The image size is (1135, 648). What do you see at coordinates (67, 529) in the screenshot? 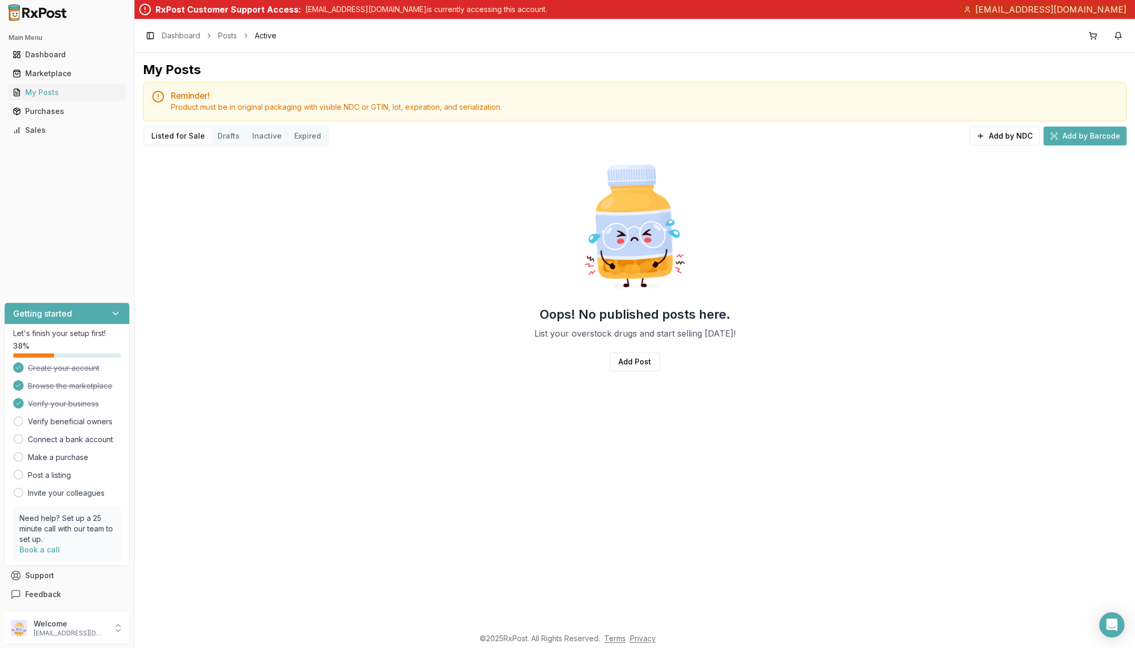
I see `p: Need help? Set up a 25 minute call with our team to set up.` at bounding box center [67, 529].